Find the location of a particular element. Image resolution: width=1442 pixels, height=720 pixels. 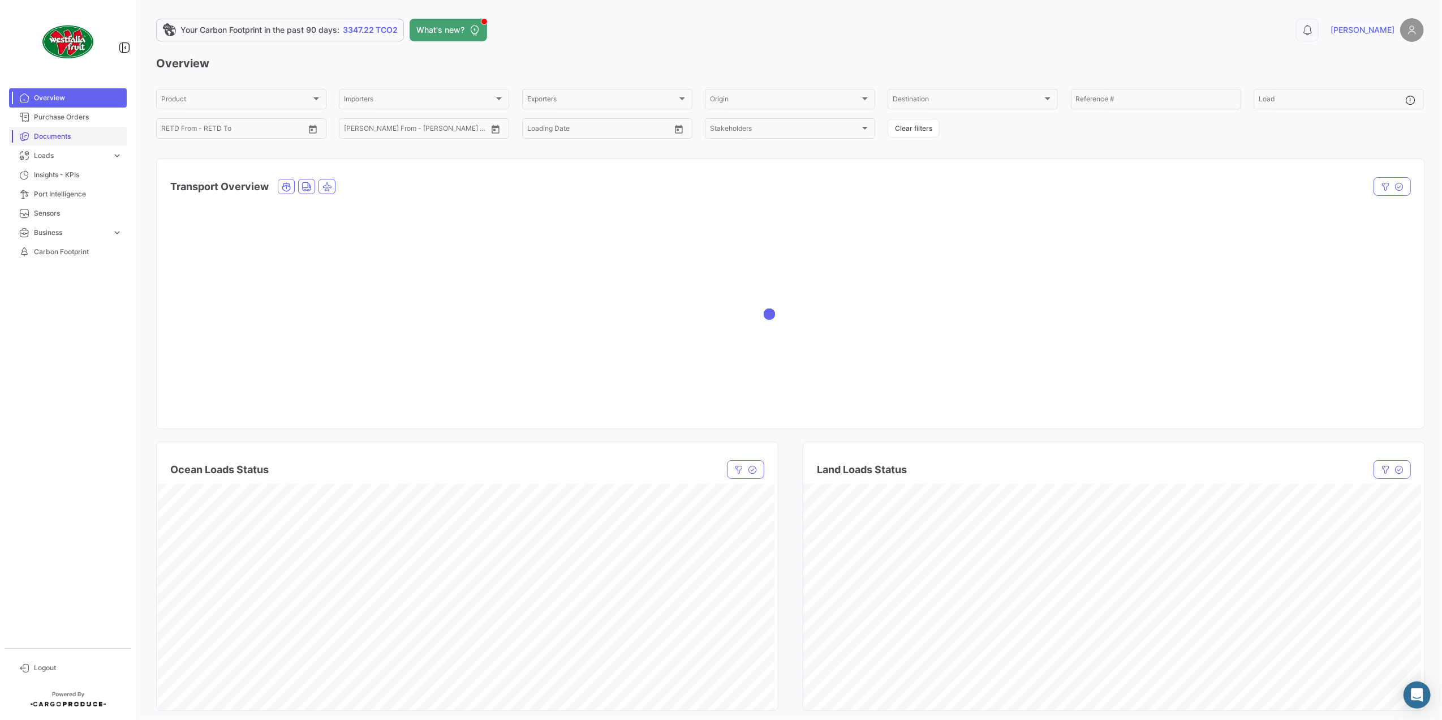

span: Loads is located at coordinates (71, 156).